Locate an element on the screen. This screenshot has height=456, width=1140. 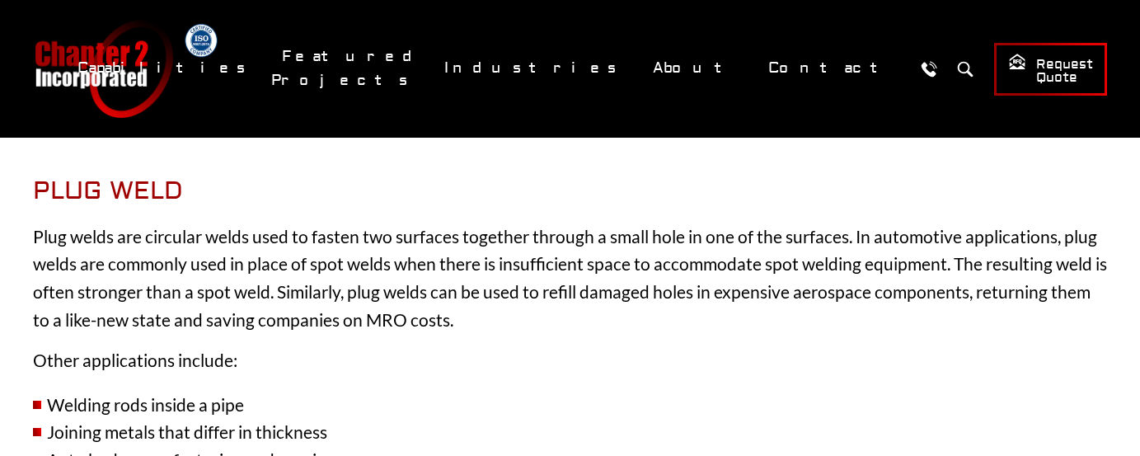
span: Plug Weld is located at coordinates (108, 190).